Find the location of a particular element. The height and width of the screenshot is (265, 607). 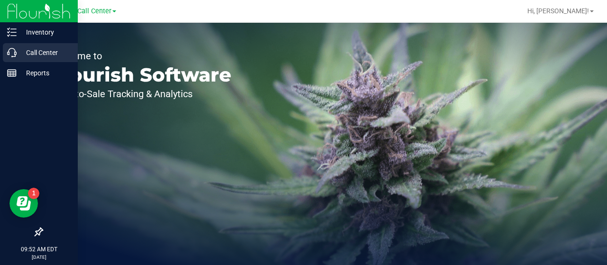

p: Welcome to is located at coordinates (141, 56).